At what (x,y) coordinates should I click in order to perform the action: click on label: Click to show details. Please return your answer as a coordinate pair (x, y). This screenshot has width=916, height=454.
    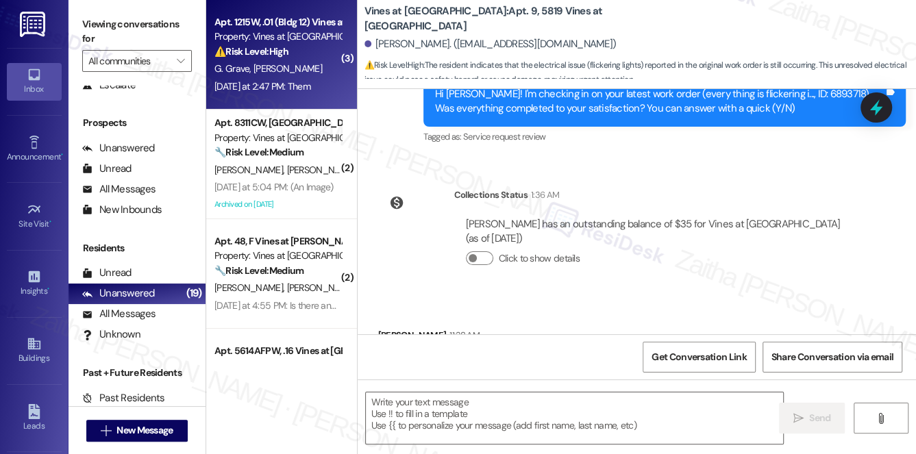
    Looking at the image, I should click on (539, 258).